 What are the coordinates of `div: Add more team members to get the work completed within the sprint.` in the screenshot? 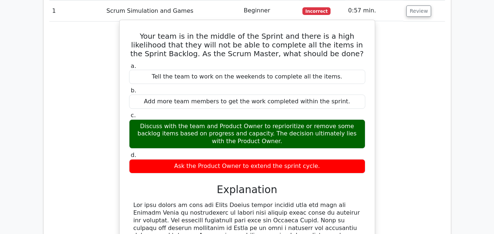 It's located at (247, 102).